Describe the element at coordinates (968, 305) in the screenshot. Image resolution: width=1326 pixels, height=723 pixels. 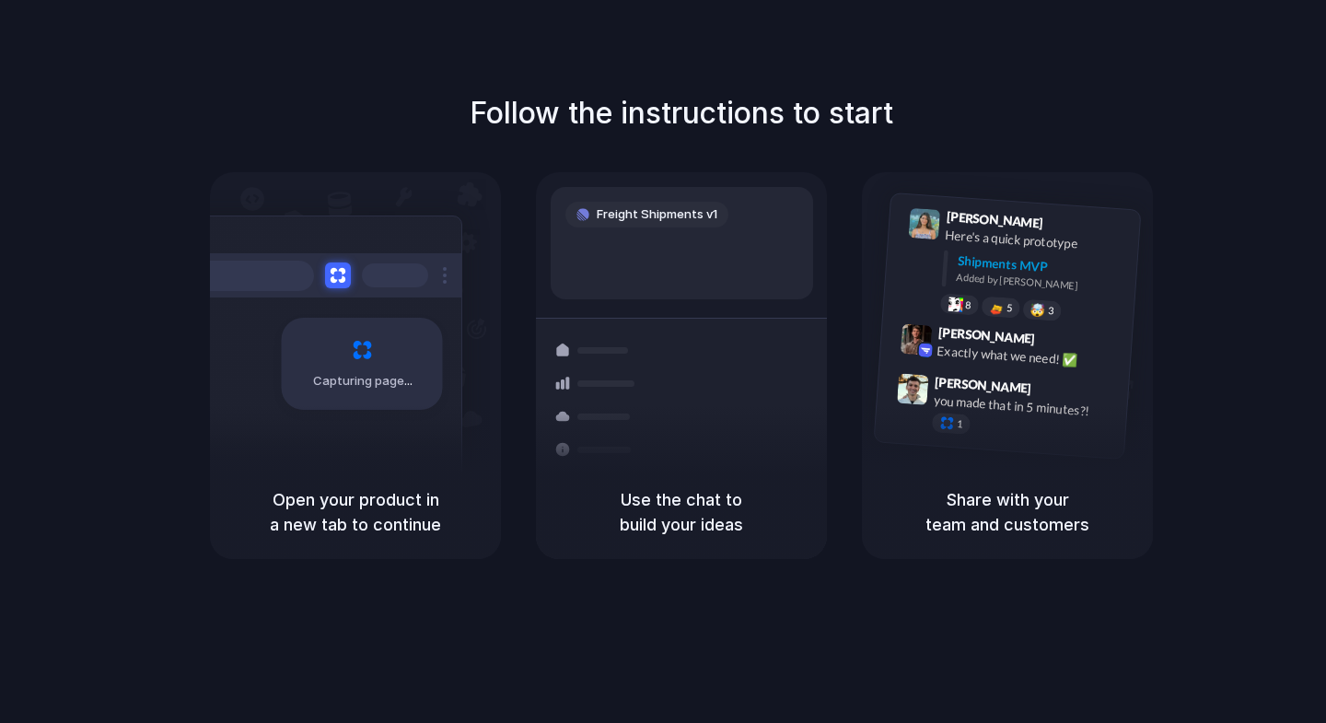
I see `span: 8` at that location.